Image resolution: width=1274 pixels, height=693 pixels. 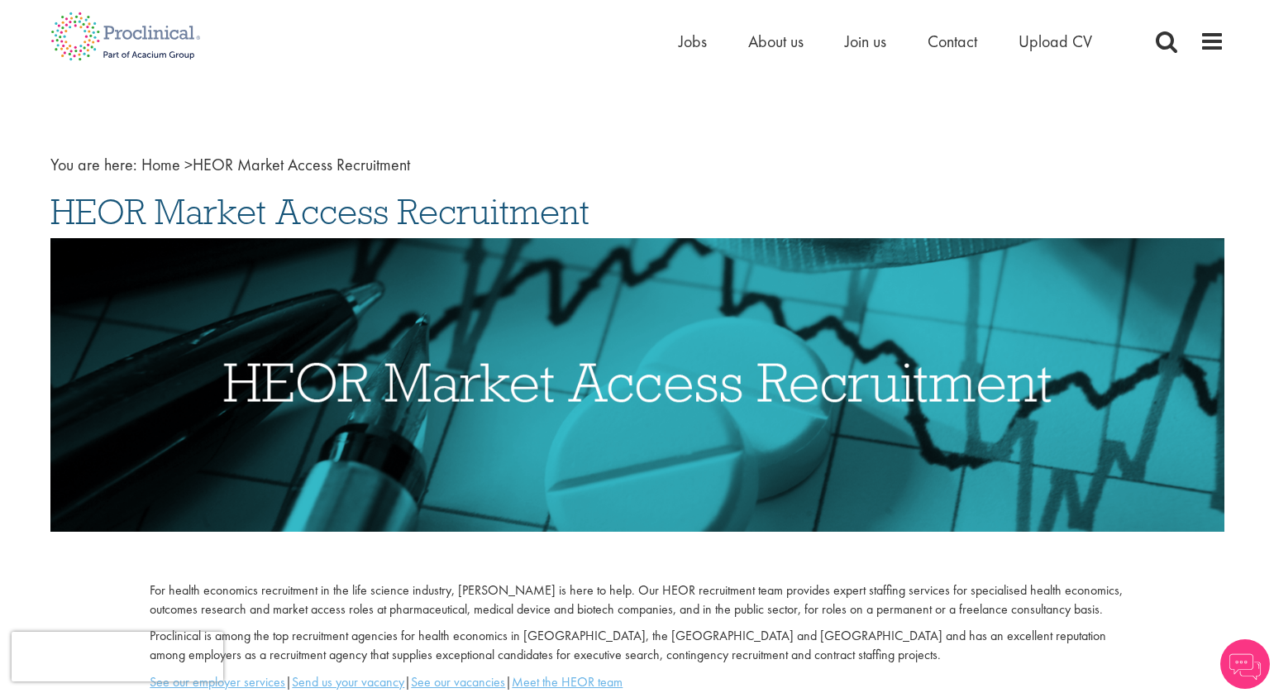 I want to click on a: About us, so click(x=775, y=41).